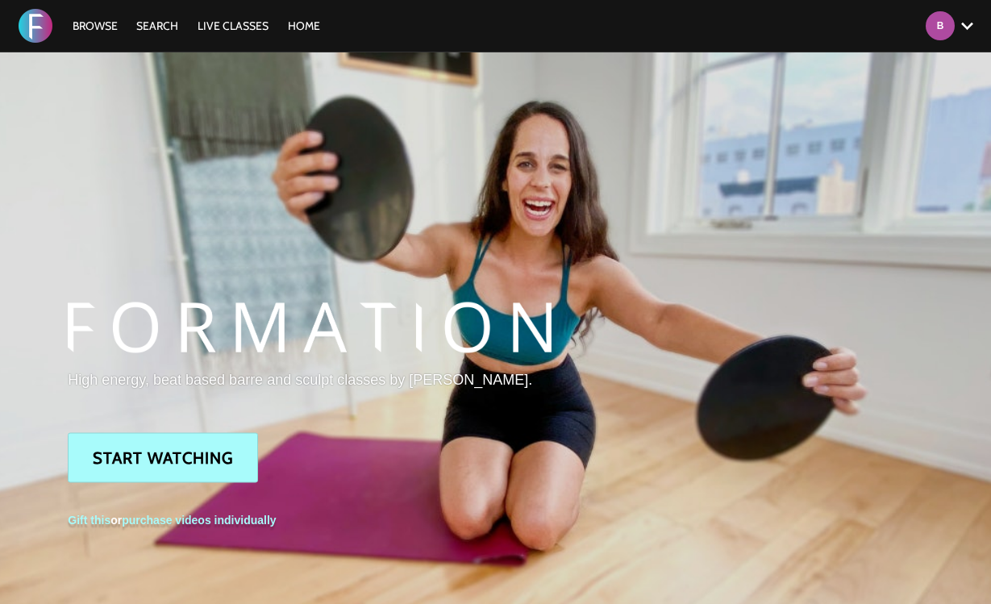 This screenshot has height=604, width=991. Describe the element at coordinates (233, 26) in the screenshot. I see `a: LIVE CLASSES` at that location.